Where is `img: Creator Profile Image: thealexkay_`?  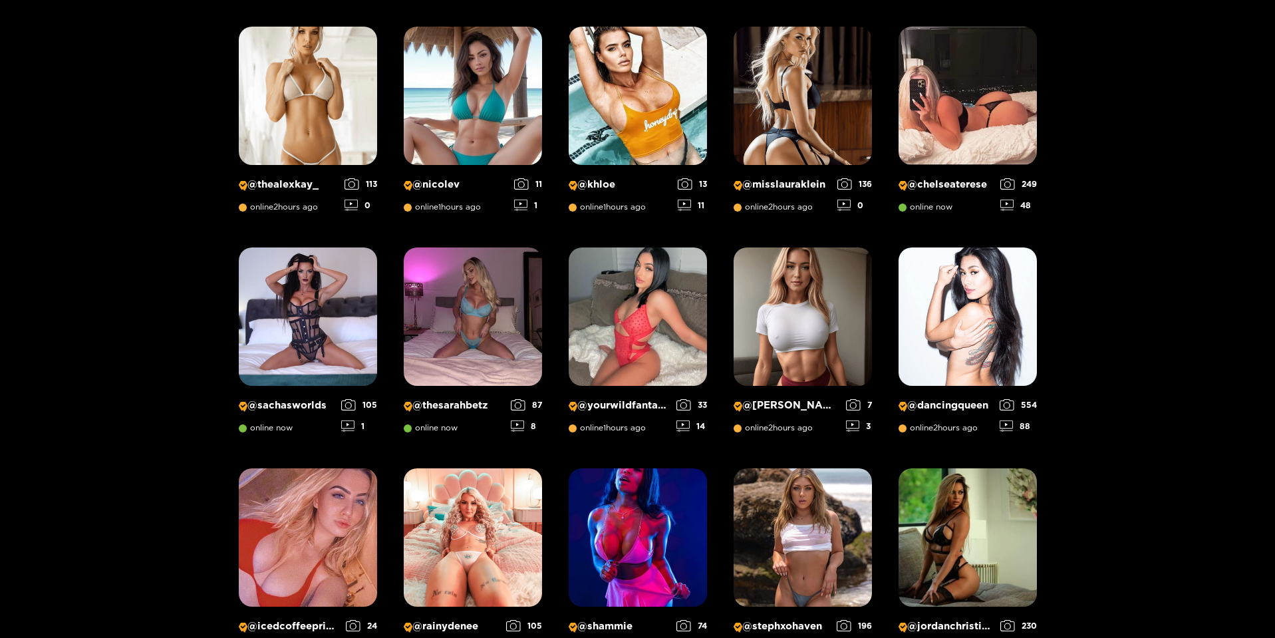
img: Creator Profile Image: thealexkay_ is located at coordinates (308, 96).